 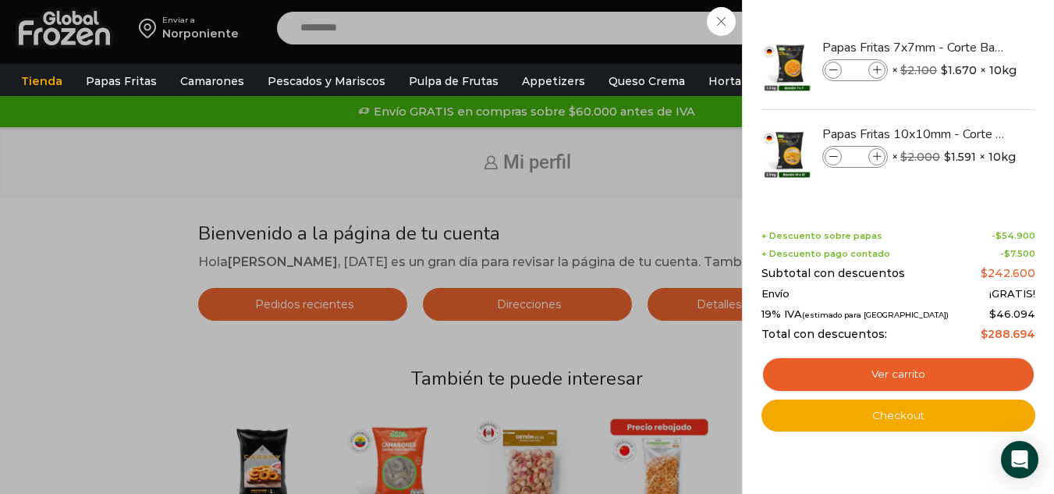 What do you see at coordinates (959, 70) in the screenshot?
I see `bdi: 1.670` at bounding box center [959, 70].